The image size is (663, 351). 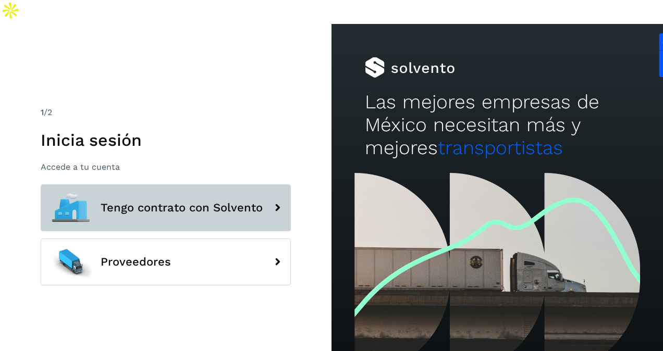 I want to click on span: 1, so click(x=42, y=112).